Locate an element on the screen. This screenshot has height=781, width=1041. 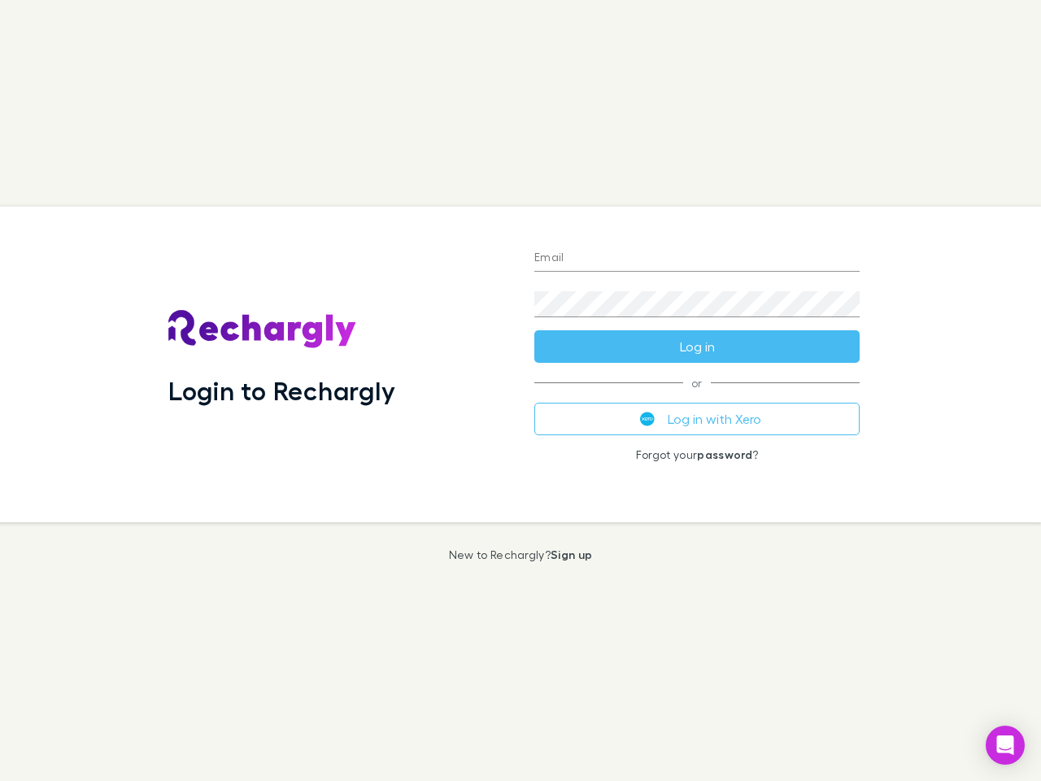
h1: Login to Rechargly is located at coordinates (281, 390).